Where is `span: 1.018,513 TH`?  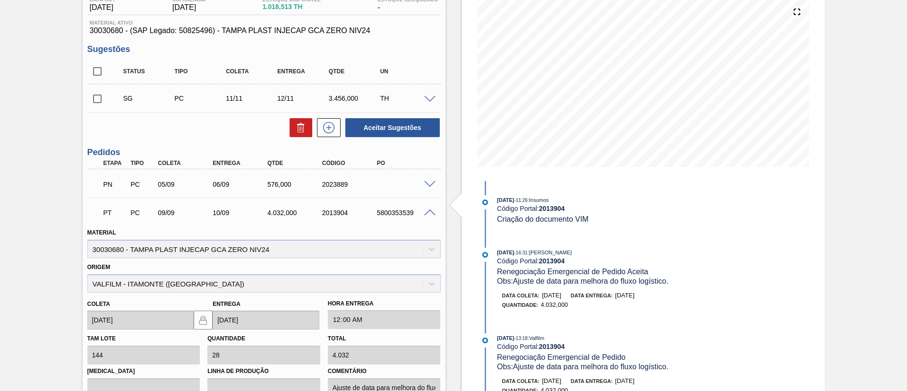 span: 1.018,513 TH is located at coordinates (292, 7).